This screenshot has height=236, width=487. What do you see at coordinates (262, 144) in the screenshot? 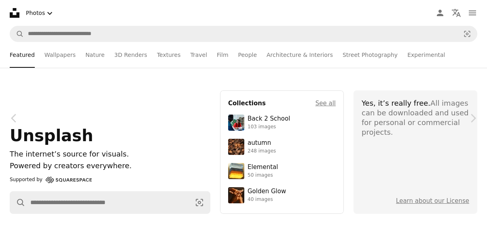
I see `div: autumn` at bounding box center [262, 144].